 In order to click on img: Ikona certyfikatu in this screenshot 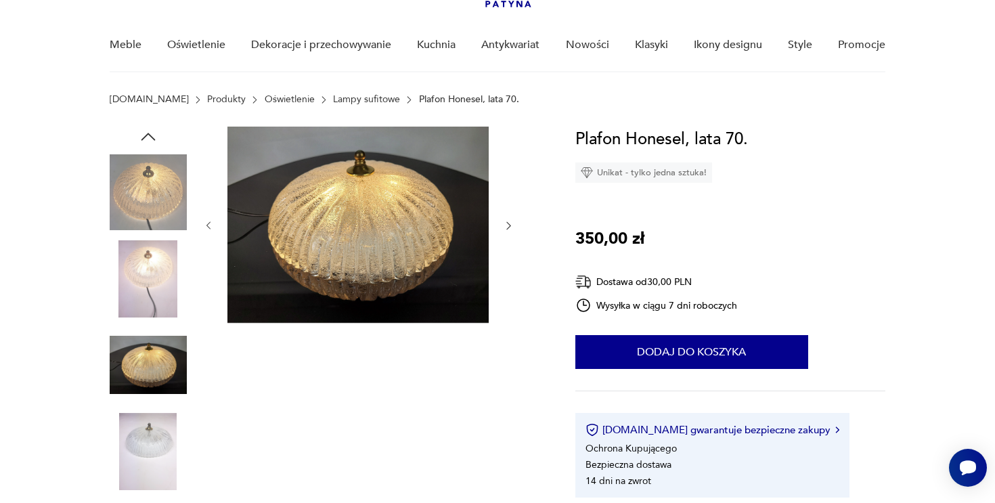, I will do `click(592, 430)`.